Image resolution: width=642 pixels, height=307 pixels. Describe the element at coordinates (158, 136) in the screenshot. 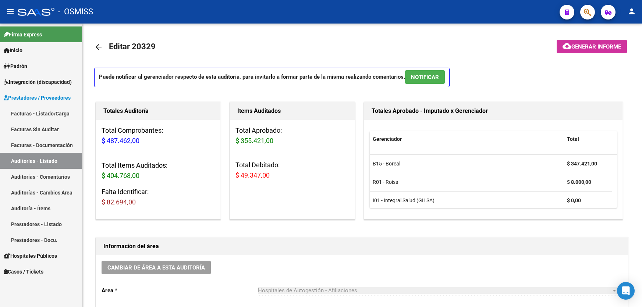

I see `h3: Total Comprobantes:` at that location.